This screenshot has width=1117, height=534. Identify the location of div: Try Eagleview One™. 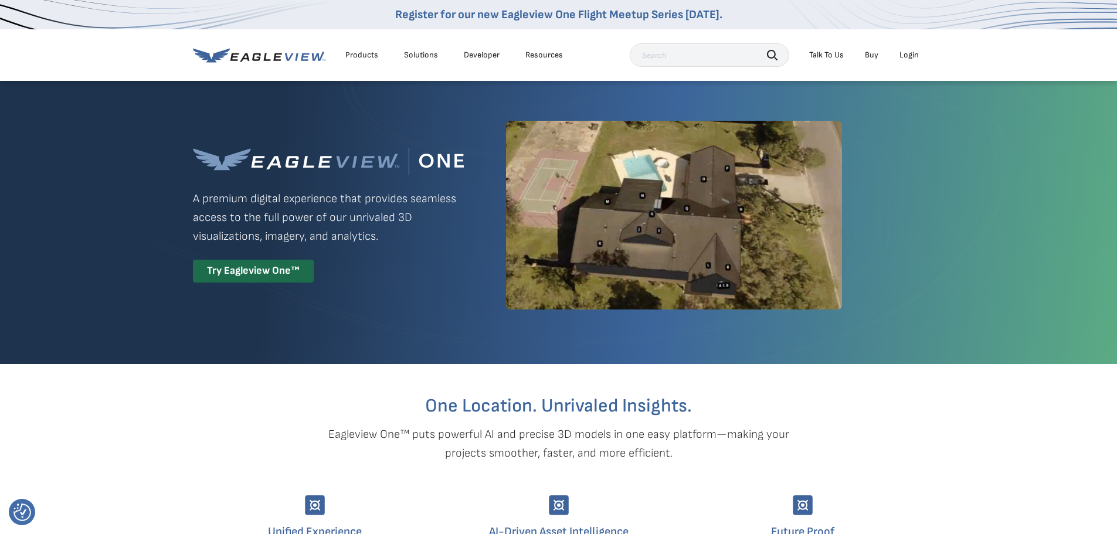
(253, 271).